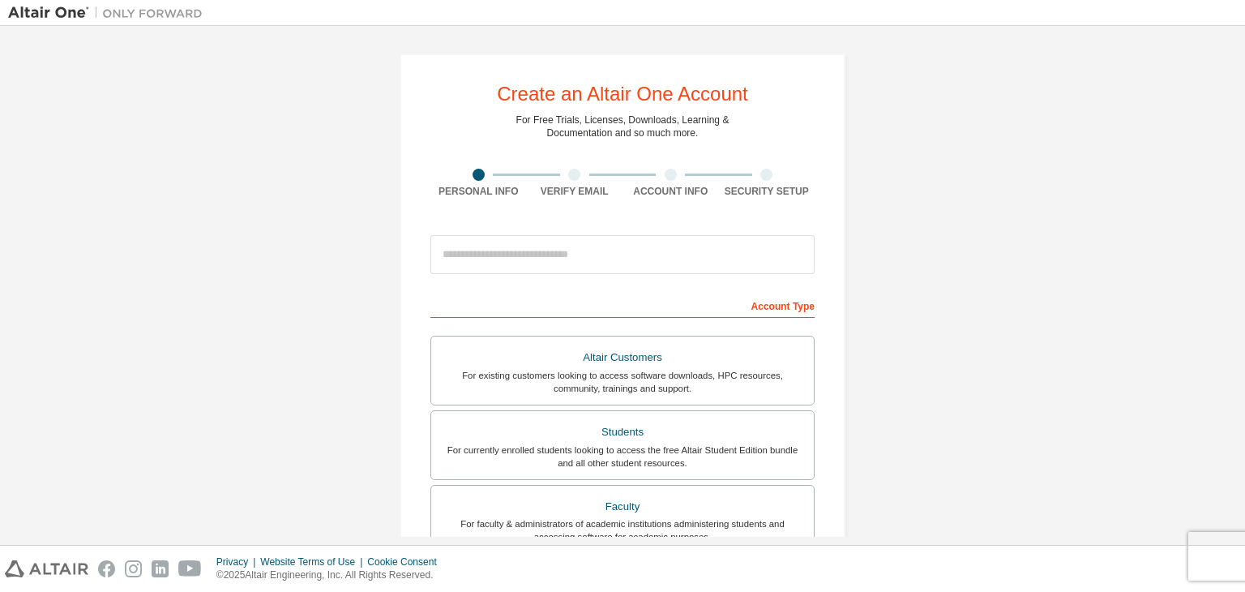 The height and width of the screenshot is (592, 1245). Describe the element at coordinates (332, 575) in the screenshot. I see `p: © 2025 Altair Engineering, Inc. All Rights Reserved.` at that location.